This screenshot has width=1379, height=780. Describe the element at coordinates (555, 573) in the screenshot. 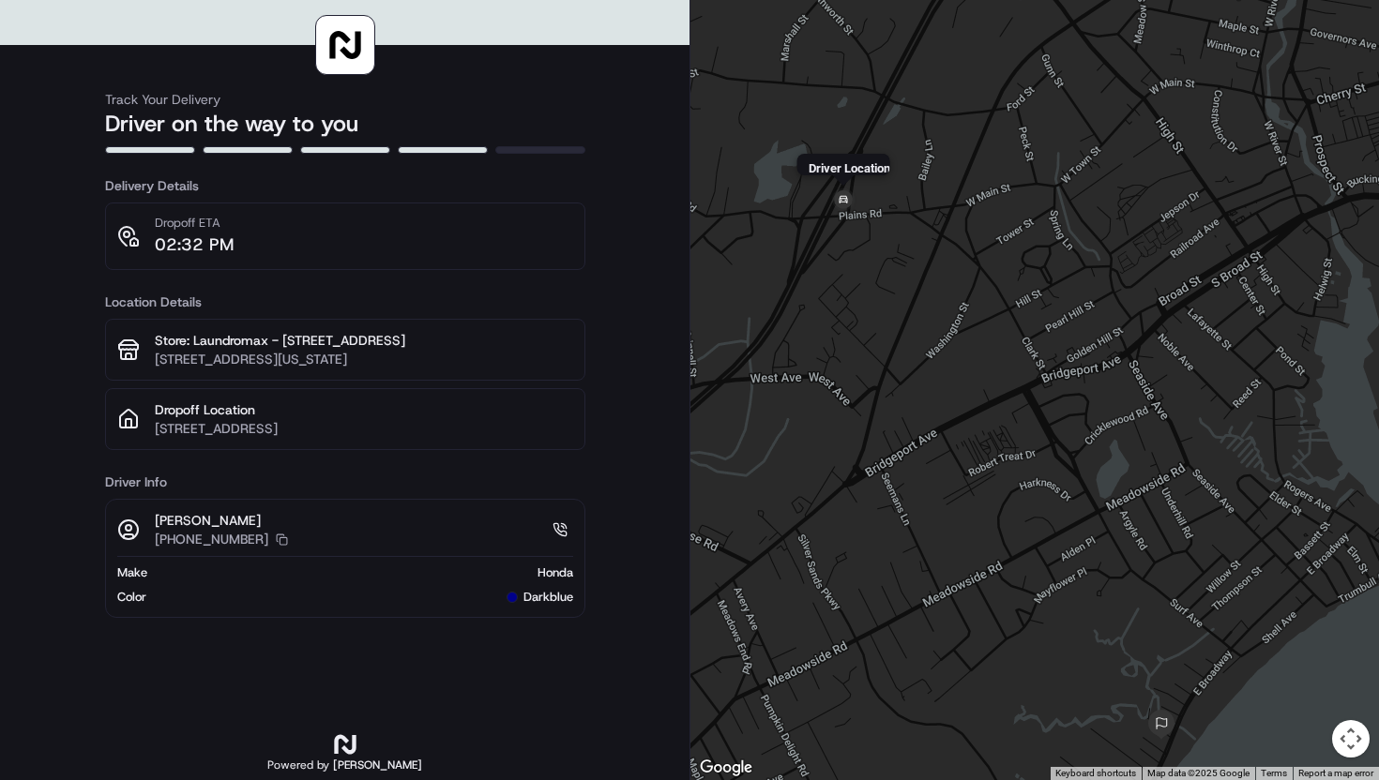

I see `span: Honda` at that location.